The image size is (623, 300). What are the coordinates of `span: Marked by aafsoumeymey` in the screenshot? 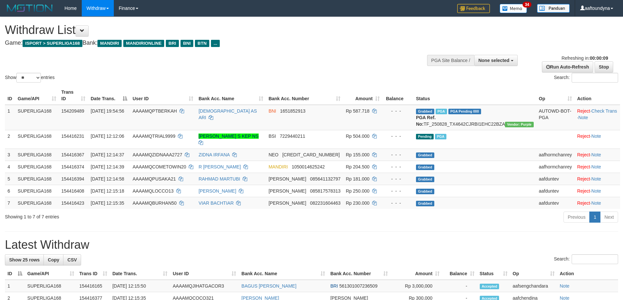 It's located at (440, 137).